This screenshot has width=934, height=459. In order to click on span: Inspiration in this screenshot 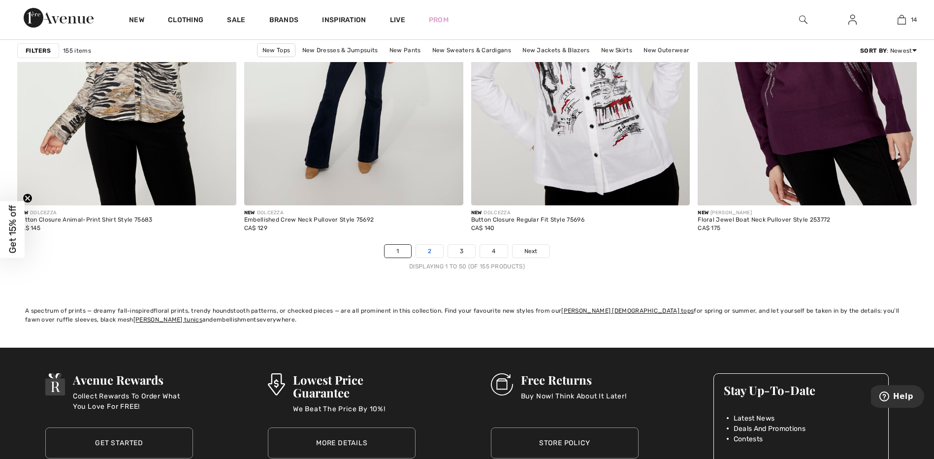, I will do `click(344, 21)`.